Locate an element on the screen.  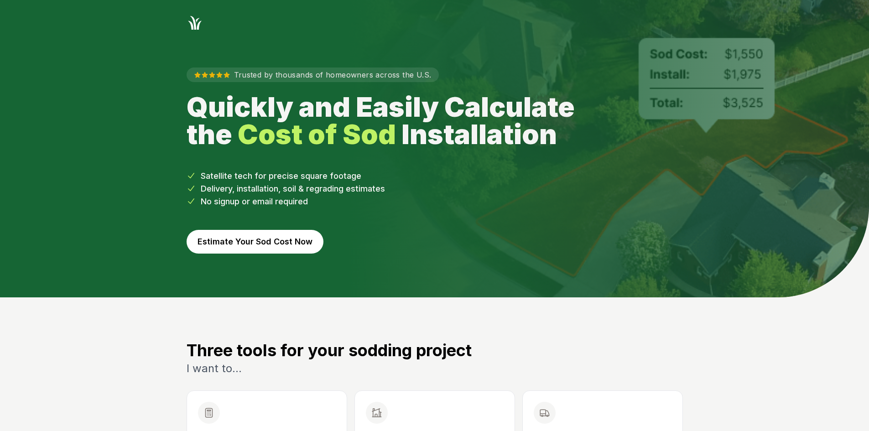
span: estimates is located at coordinates (365, 188).